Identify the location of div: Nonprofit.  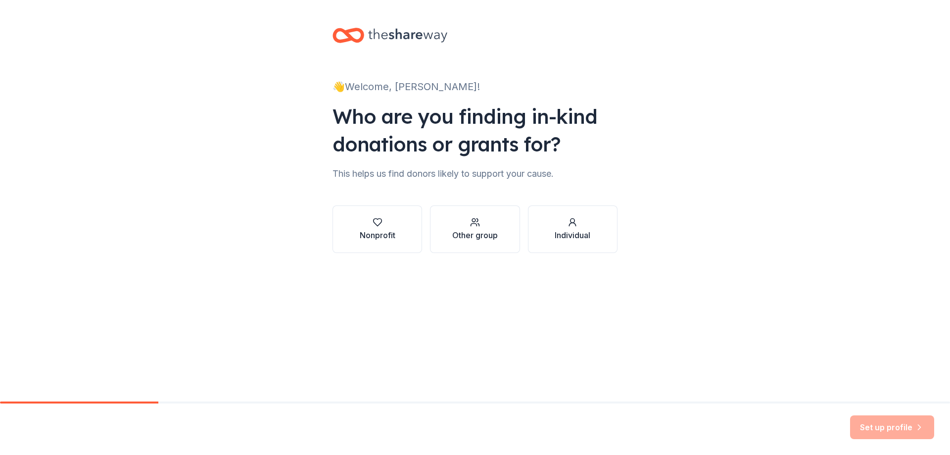
(377, 235).